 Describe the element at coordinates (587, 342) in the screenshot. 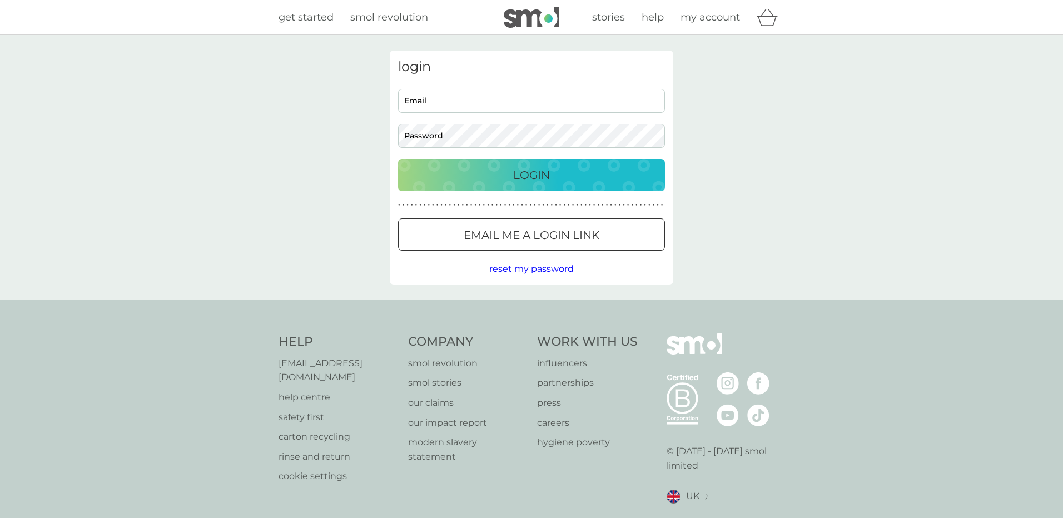

I see `h4: Work With Us` at that location.